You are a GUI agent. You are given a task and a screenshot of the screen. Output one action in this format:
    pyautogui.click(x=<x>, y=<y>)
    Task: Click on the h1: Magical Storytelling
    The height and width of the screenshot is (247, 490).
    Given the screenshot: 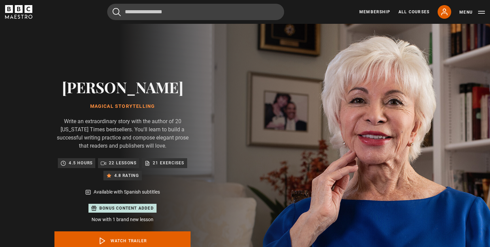 What is the action you would take?
    pyautogui.click(x=122, y=106)
    